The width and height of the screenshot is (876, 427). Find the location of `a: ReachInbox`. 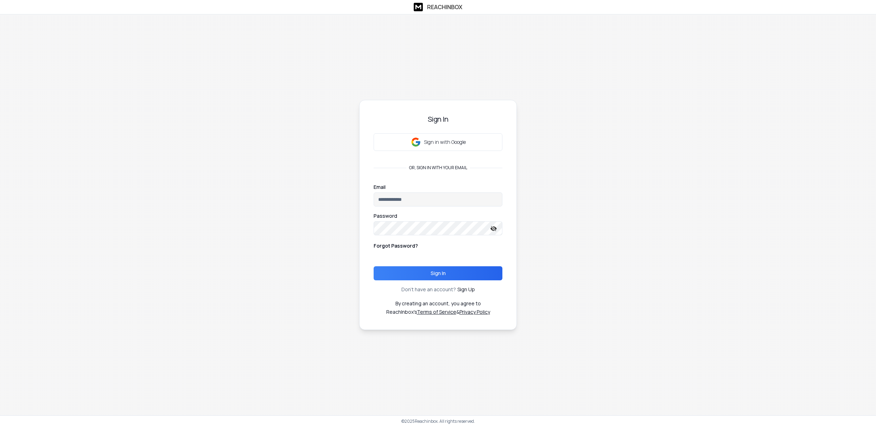

a: ReachInbox is located at coordinates (438, 7).